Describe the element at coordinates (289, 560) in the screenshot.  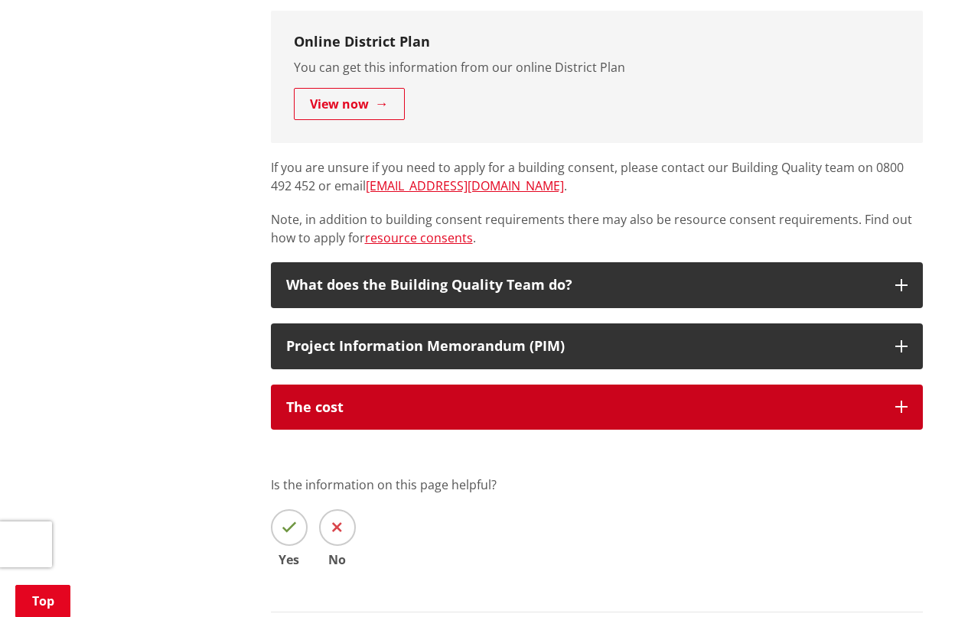
I see `span: Yes` at that location.